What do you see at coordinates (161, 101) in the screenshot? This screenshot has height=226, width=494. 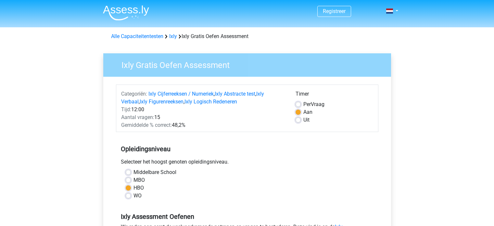 I see `a: Ixly Figurenreeksen` at bounding box center [161, 101].